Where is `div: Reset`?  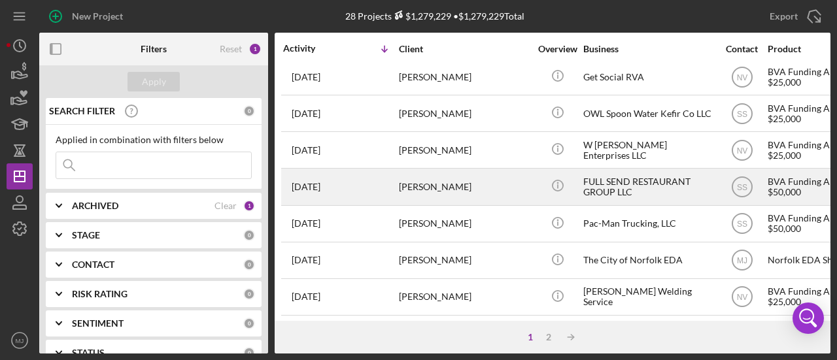 div: Reset is located at coordinates (231, 49).